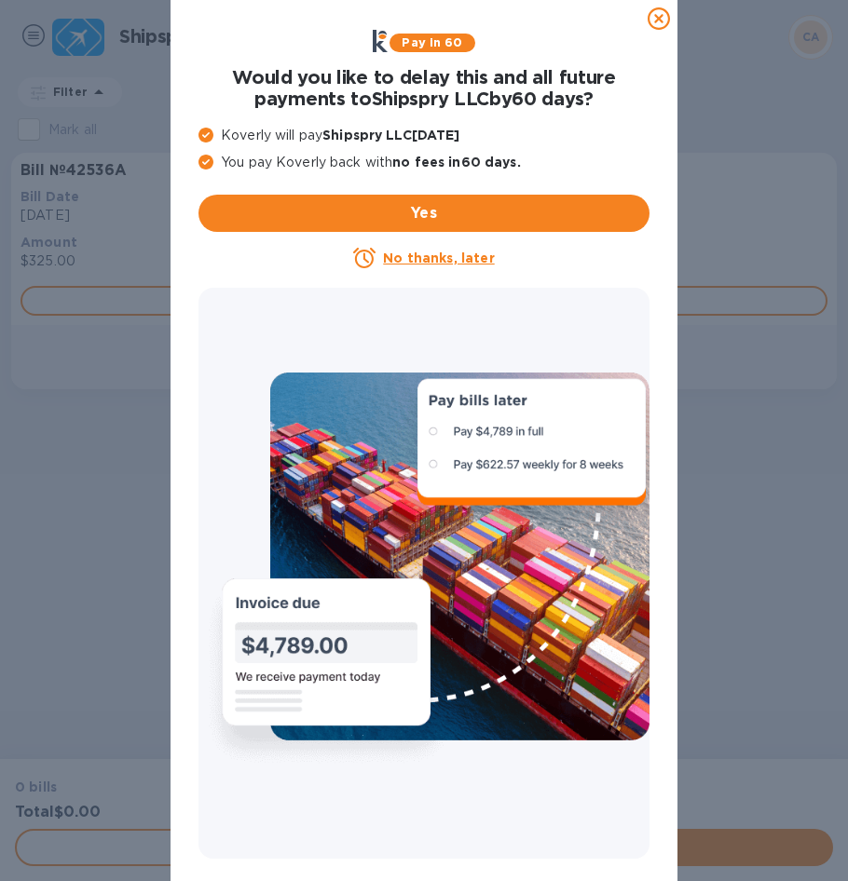 The width and height of the screenshot is (848, 881). Describe the element at coordinates (424, 162) in the screenshot. I see `p: You pay Koverly back with` at that location.